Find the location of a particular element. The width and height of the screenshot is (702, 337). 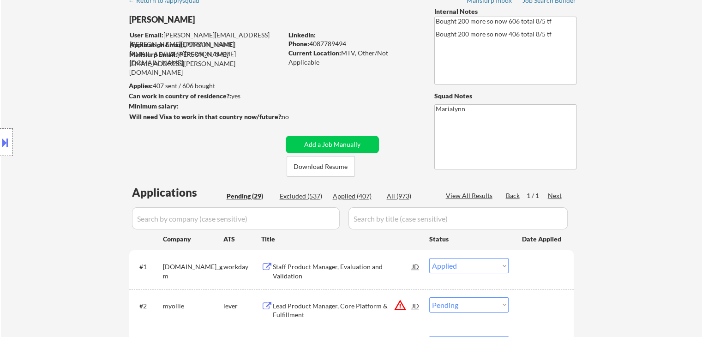

div: Staff Product Manager, Evaluation and Validation is located at coordinates (342, 271).